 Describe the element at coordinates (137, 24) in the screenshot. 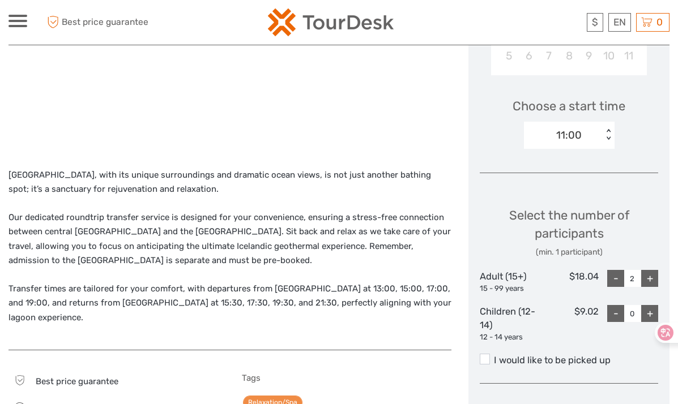

I see `button: Open LiveChat chat widget` at that location.